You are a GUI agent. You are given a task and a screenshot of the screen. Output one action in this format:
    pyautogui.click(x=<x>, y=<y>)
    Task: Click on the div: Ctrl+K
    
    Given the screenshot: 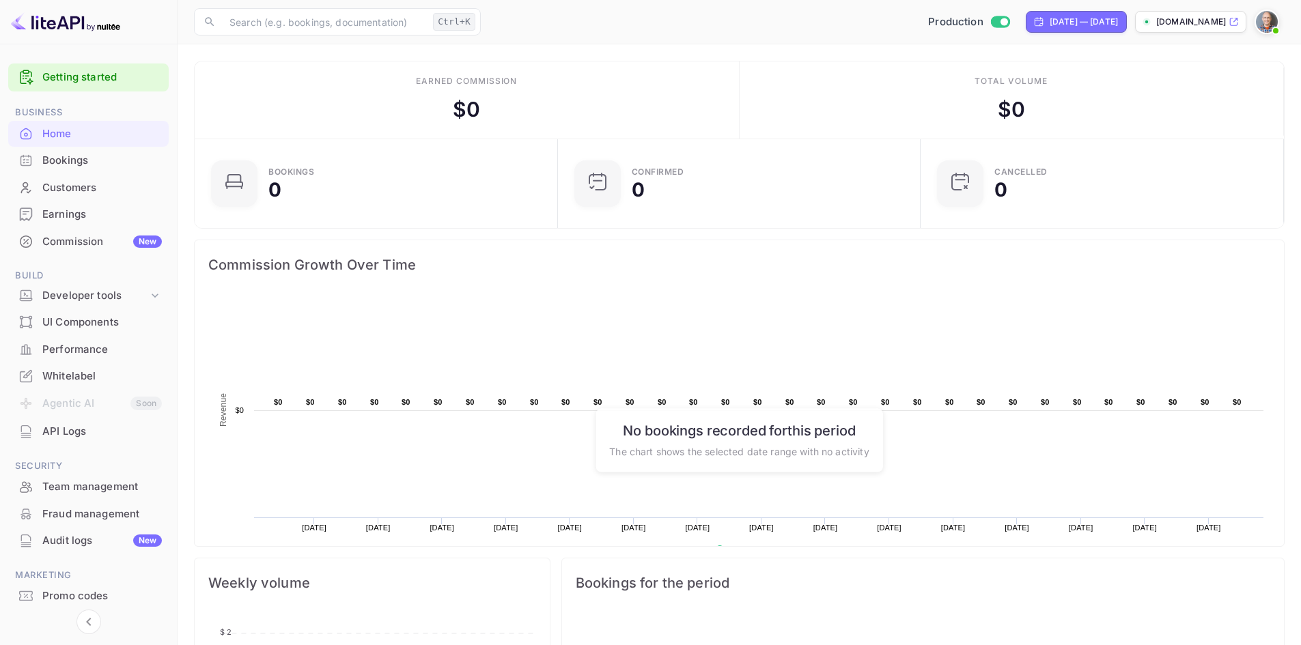 What is the action you would take?
    pyautogui.click(x=454, y=22)
    